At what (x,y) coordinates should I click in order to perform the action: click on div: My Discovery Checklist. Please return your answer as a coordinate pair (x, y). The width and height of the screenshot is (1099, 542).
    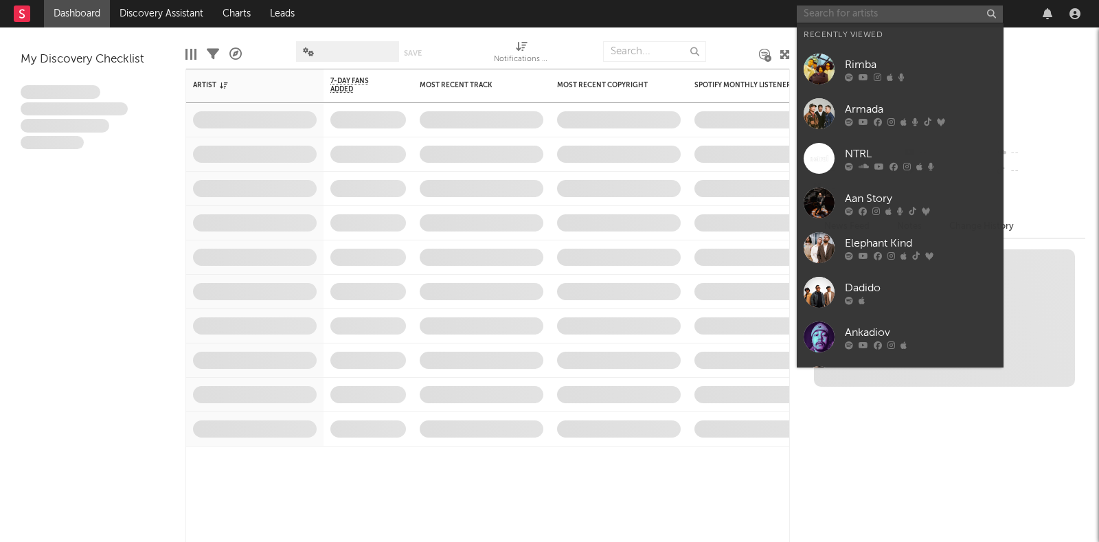
    Looking at the image, I should click on (93, 60).